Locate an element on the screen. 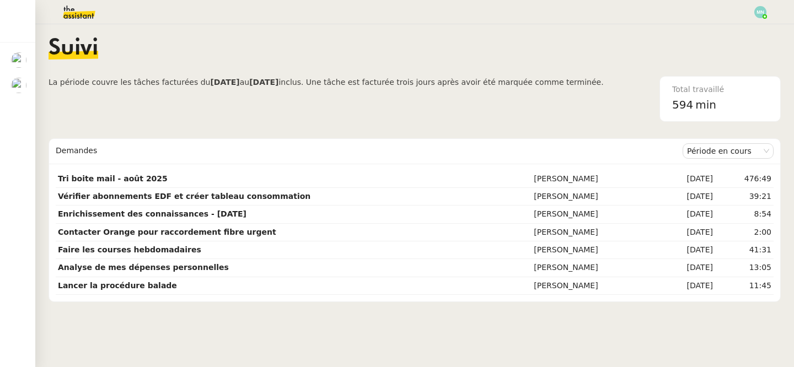 This screenshot has height=367, width=794. strong: Lancer la procédure balade is located at coordinates (117, 286).